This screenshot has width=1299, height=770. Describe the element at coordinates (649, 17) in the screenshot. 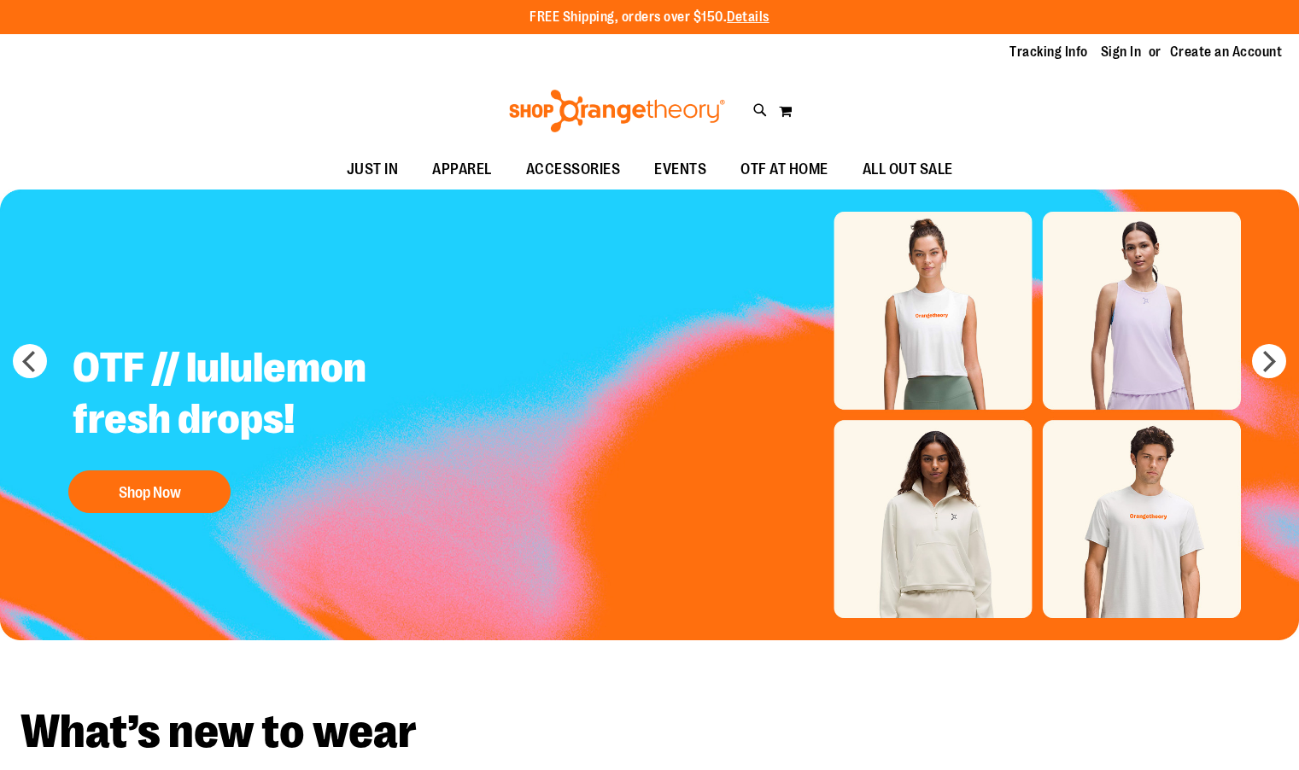

I see `p: FREE Shipping, orders over $150.` at that location.